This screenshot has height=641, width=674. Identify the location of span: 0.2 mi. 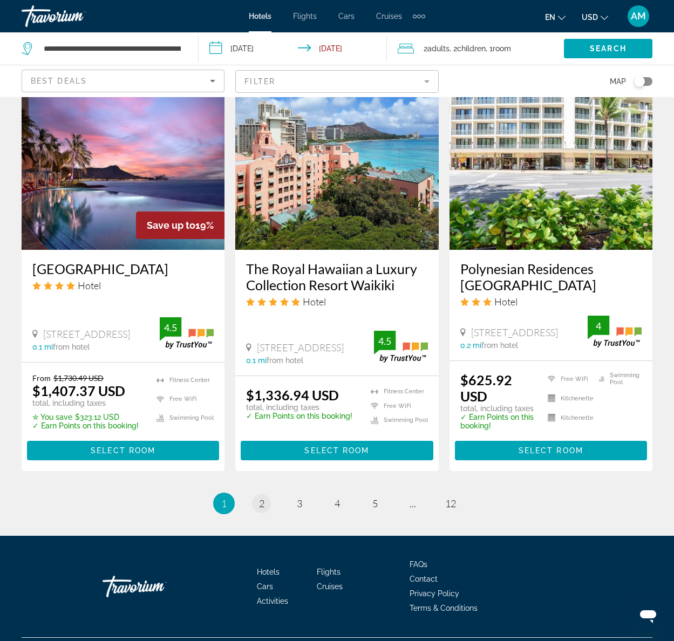
(470, 345).